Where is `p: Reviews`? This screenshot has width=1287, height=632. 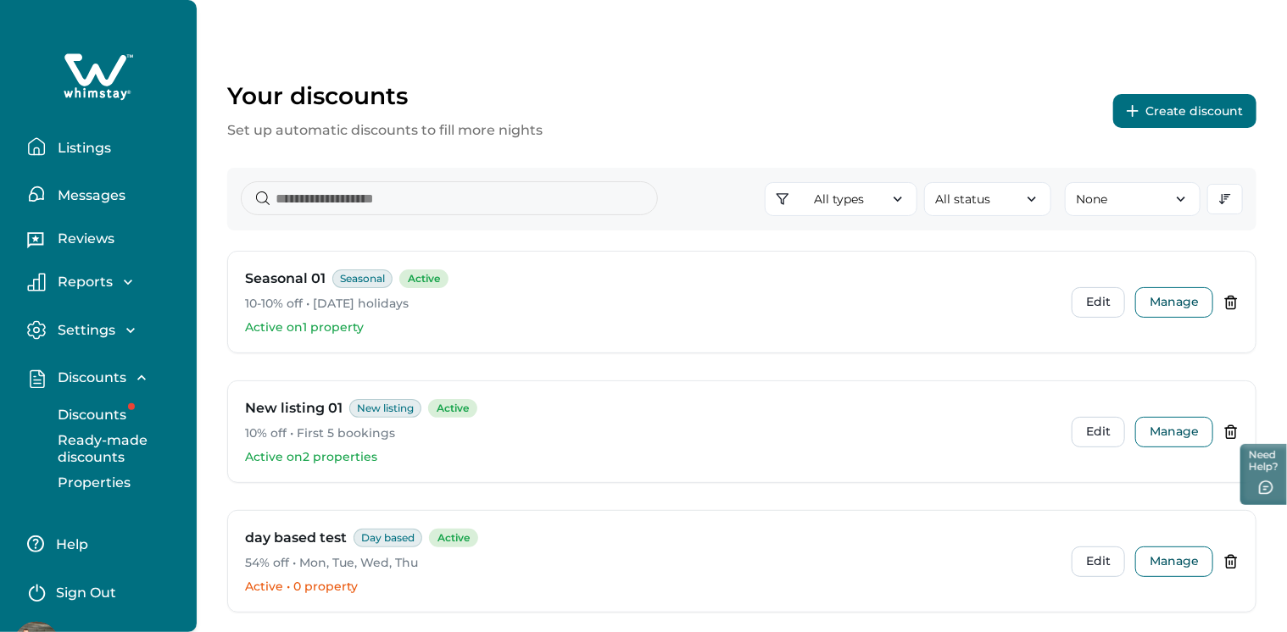
p: Reviews is located at coordinates (83, 239).